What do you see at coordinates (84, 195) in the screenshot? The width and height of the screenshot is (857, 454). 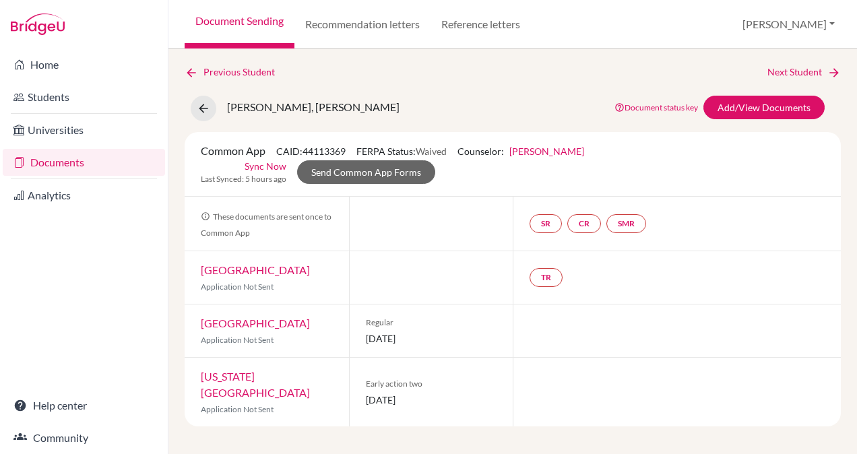 I see `a: Analytics` at bounding box center [84, 195].